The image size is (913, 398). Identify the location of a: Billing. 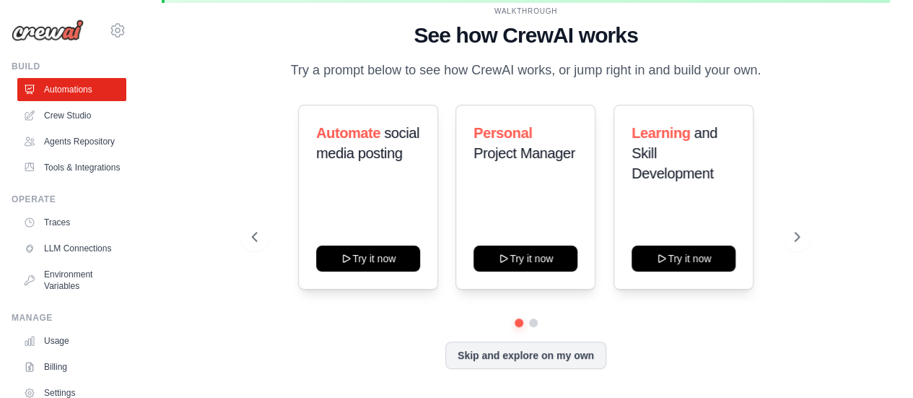
(71, 367).